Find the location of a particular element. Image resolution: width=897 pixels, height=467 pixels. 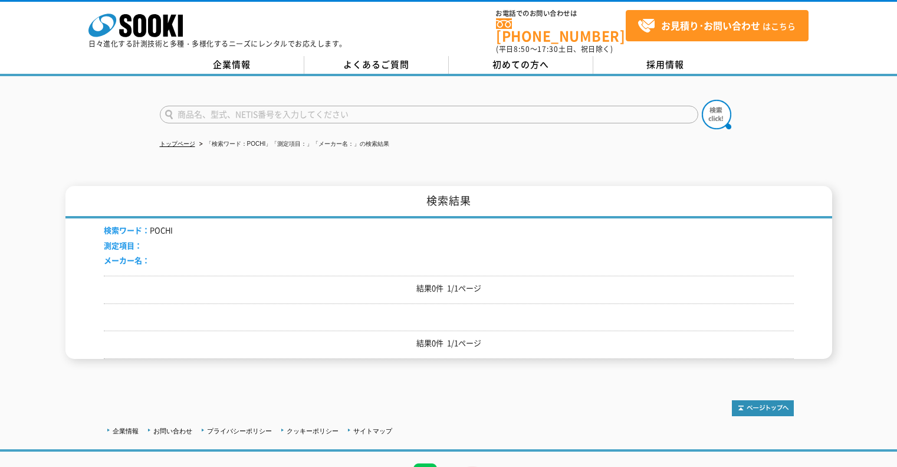

span: お電話でのお問い合わせは is located at coordinates (561, 14).